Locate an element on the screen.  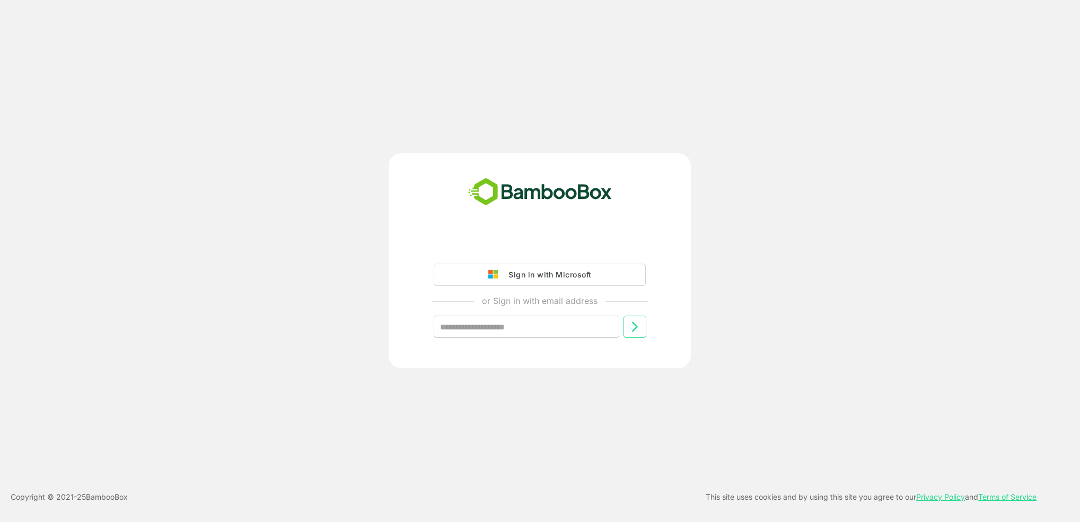
div: Sign in with Microsoft is located at coordinates (547, 275).